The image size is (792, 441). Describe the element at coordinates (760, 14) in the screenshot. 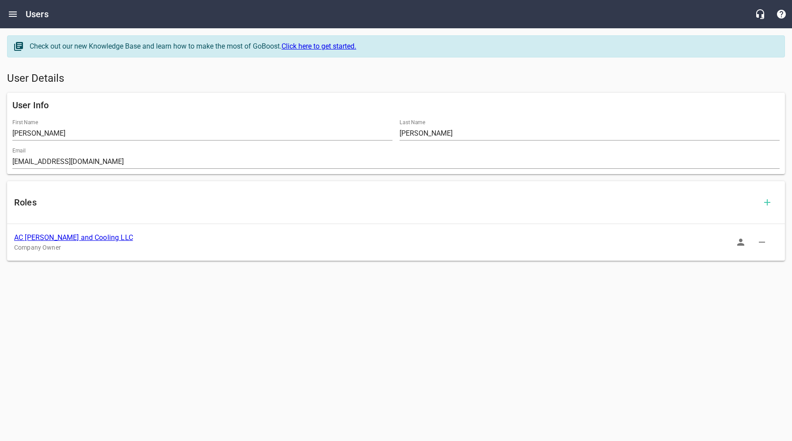

I see `button: Live Chat` at that location.